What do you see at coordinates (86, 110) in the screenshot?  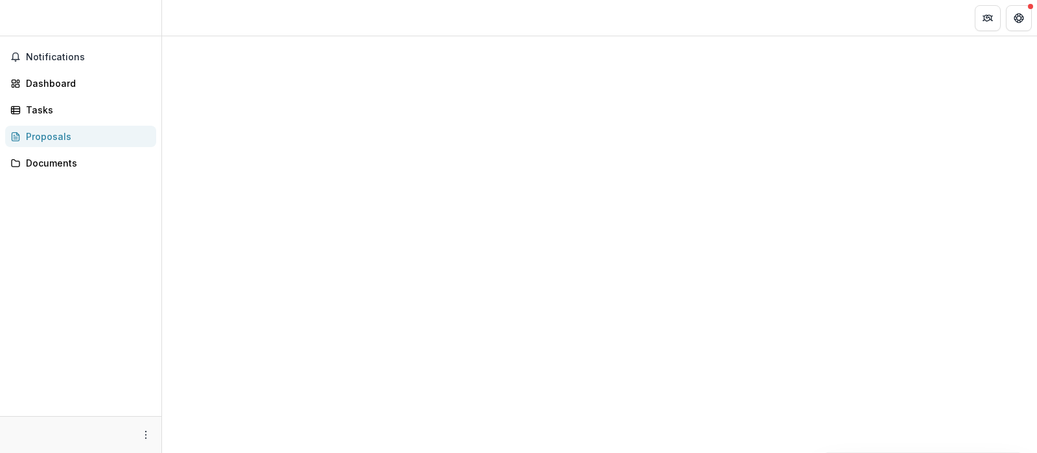 I see `div: Tasks` at bounding box center [86, 110].